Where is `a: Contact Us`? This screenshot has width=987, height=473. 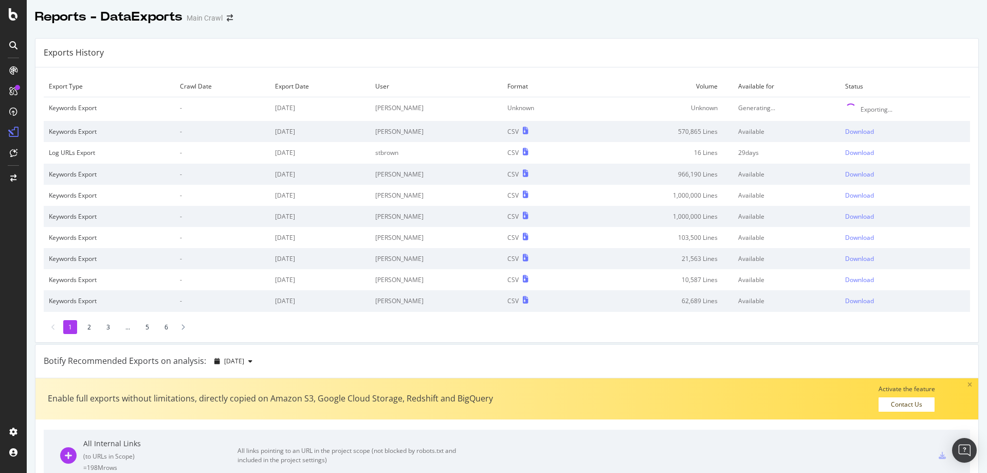 a: Contact Us is located at coordinates (907, 404).